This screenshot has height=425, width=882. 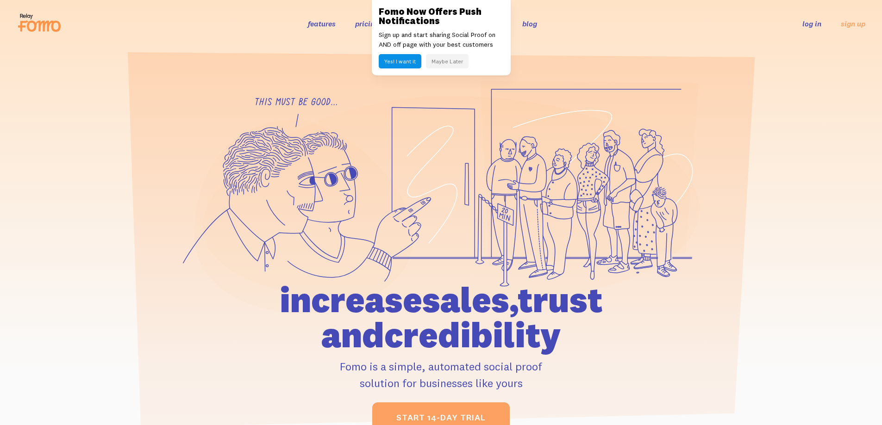 I want to click on button: Maybe Later, so click(x=447, y=61).